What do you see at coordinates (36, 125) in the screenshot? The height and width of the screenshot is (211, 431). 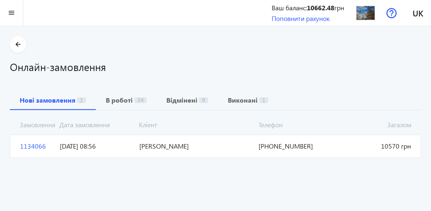 I see `span: Замовлення` at bounding box center [36, 125].